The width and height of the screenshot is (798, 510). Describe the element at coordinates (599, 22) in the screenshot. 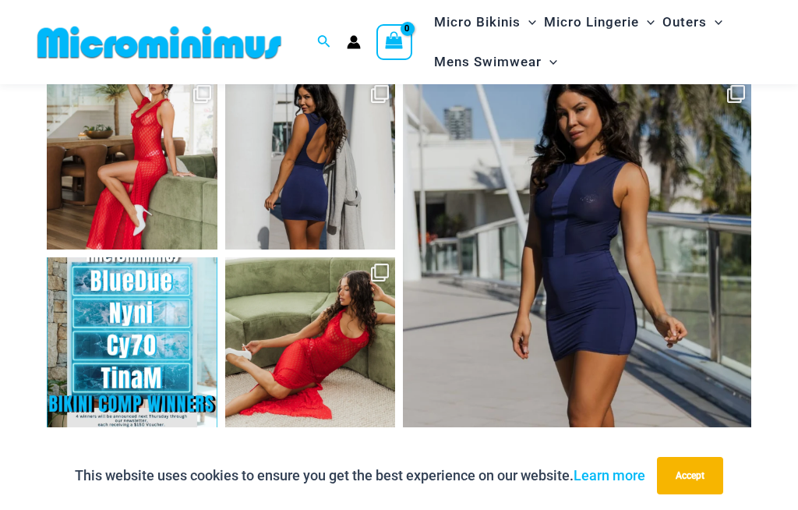

I see `a: Micro LingerieMenu ToggleMenu Toggle` at that location.